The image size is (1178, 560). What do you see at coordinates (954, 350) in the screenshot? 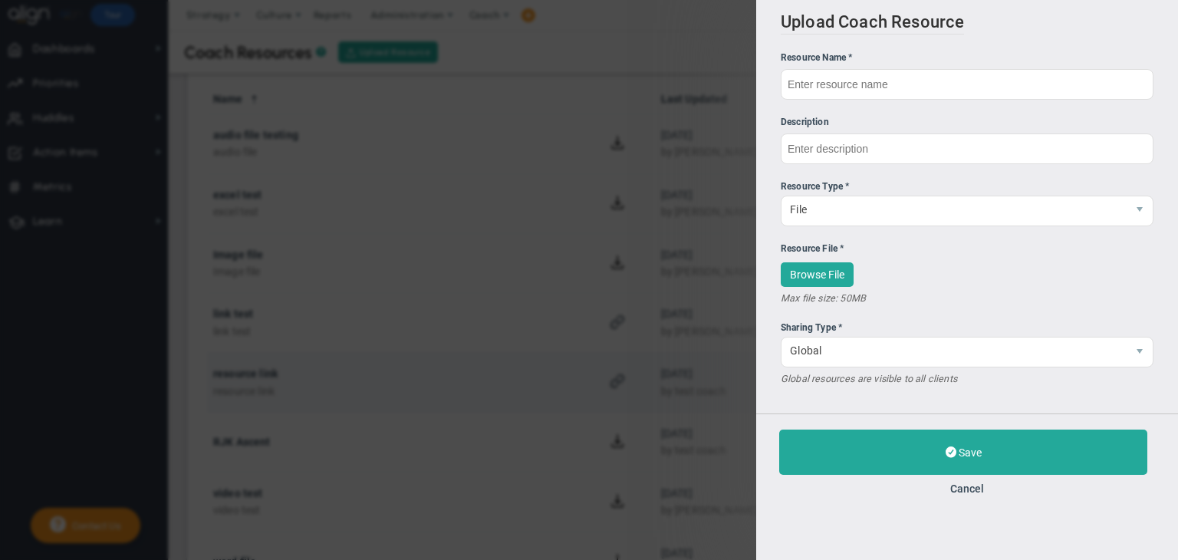
I see `span: Global` at bounding box center [954, 350].